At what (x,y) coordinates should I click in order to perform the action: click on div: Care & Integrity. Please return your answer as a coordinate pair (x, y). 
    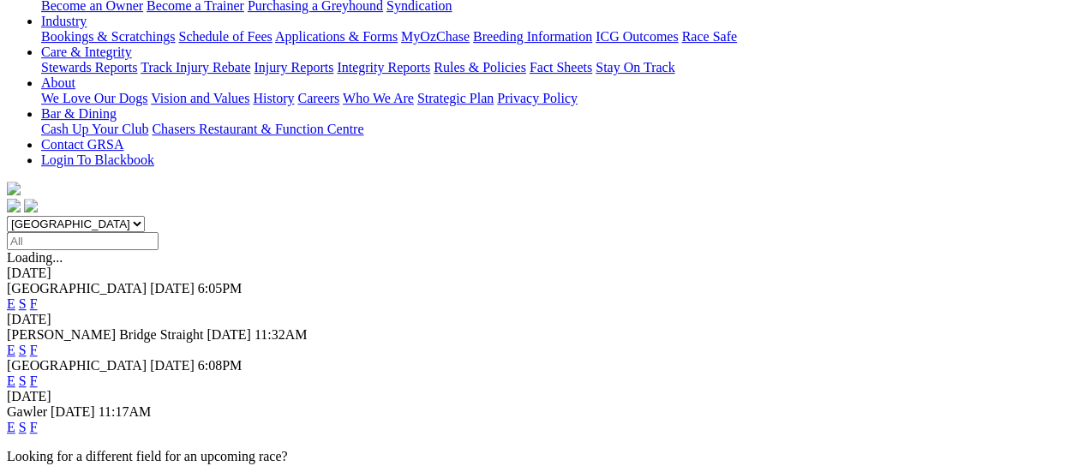
    Looking at the image, I should click on (559, 68).